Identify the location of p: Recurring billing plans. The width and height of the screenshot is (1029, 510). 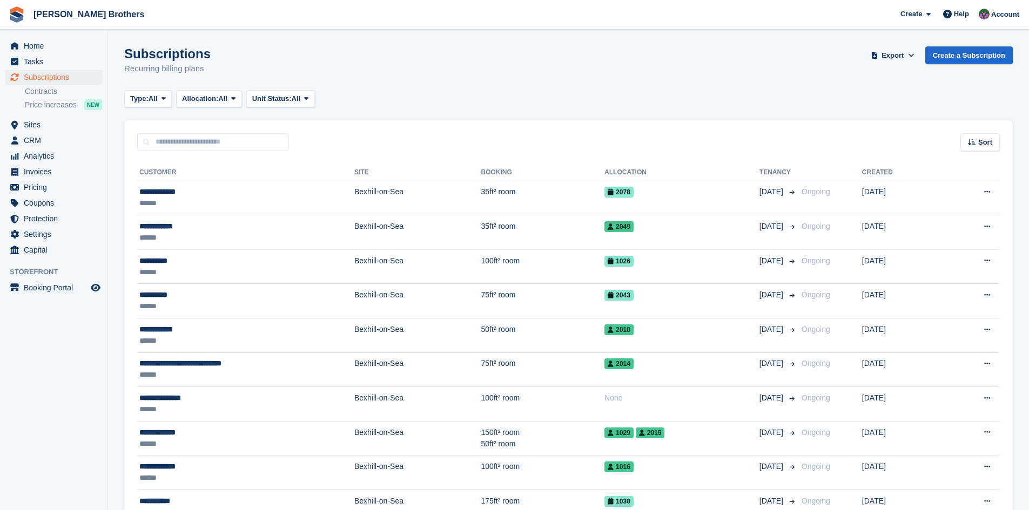
(167, 69).